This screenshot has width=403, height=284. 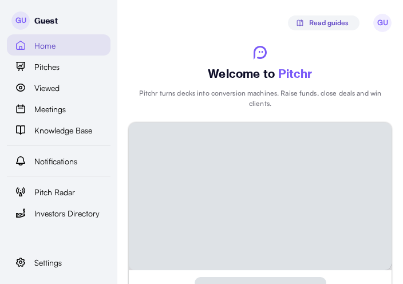 What do you see at coordinates (67, 214) in the screenshot?
I see `span: Investors Directory` at bounding box center [67, 214].